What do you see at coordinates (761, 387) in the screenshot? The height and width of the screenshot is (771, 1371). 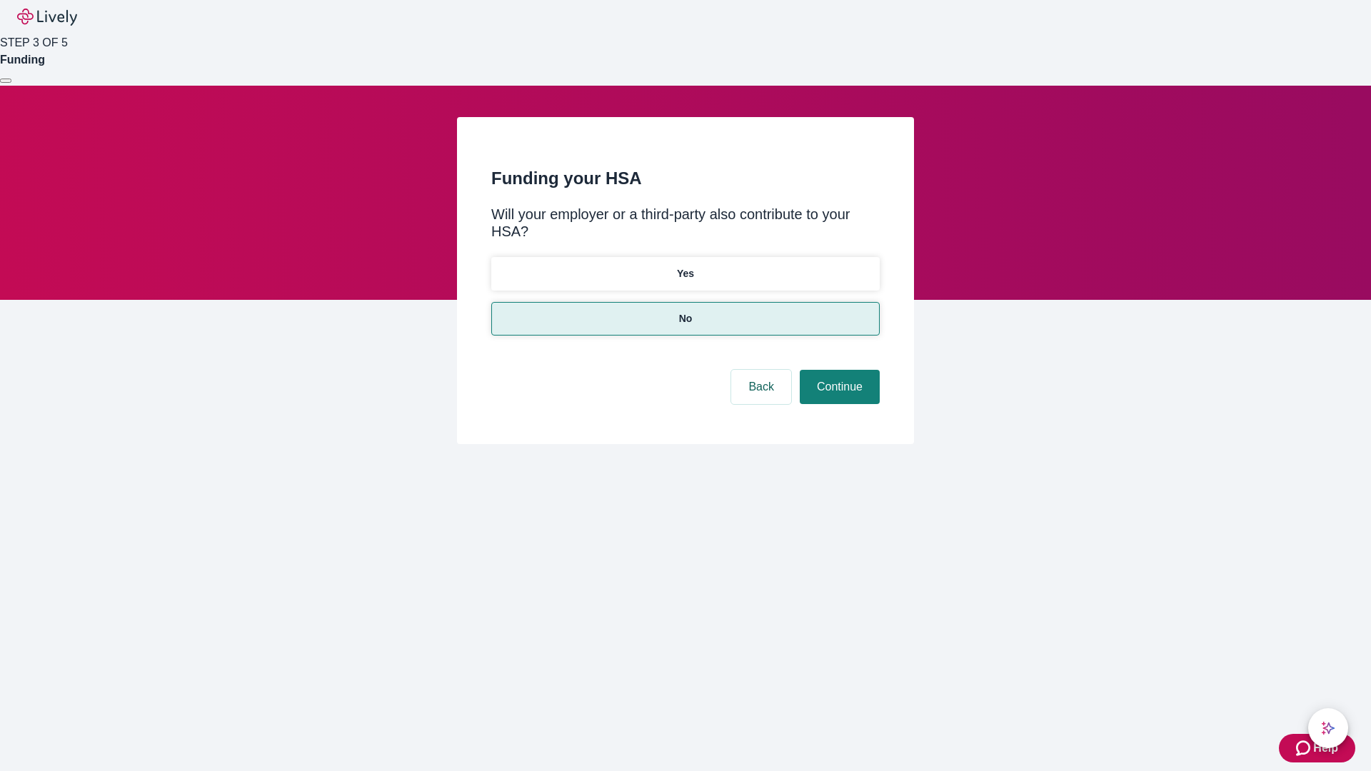 I see `button: Back` at bounding box center [761, 387].